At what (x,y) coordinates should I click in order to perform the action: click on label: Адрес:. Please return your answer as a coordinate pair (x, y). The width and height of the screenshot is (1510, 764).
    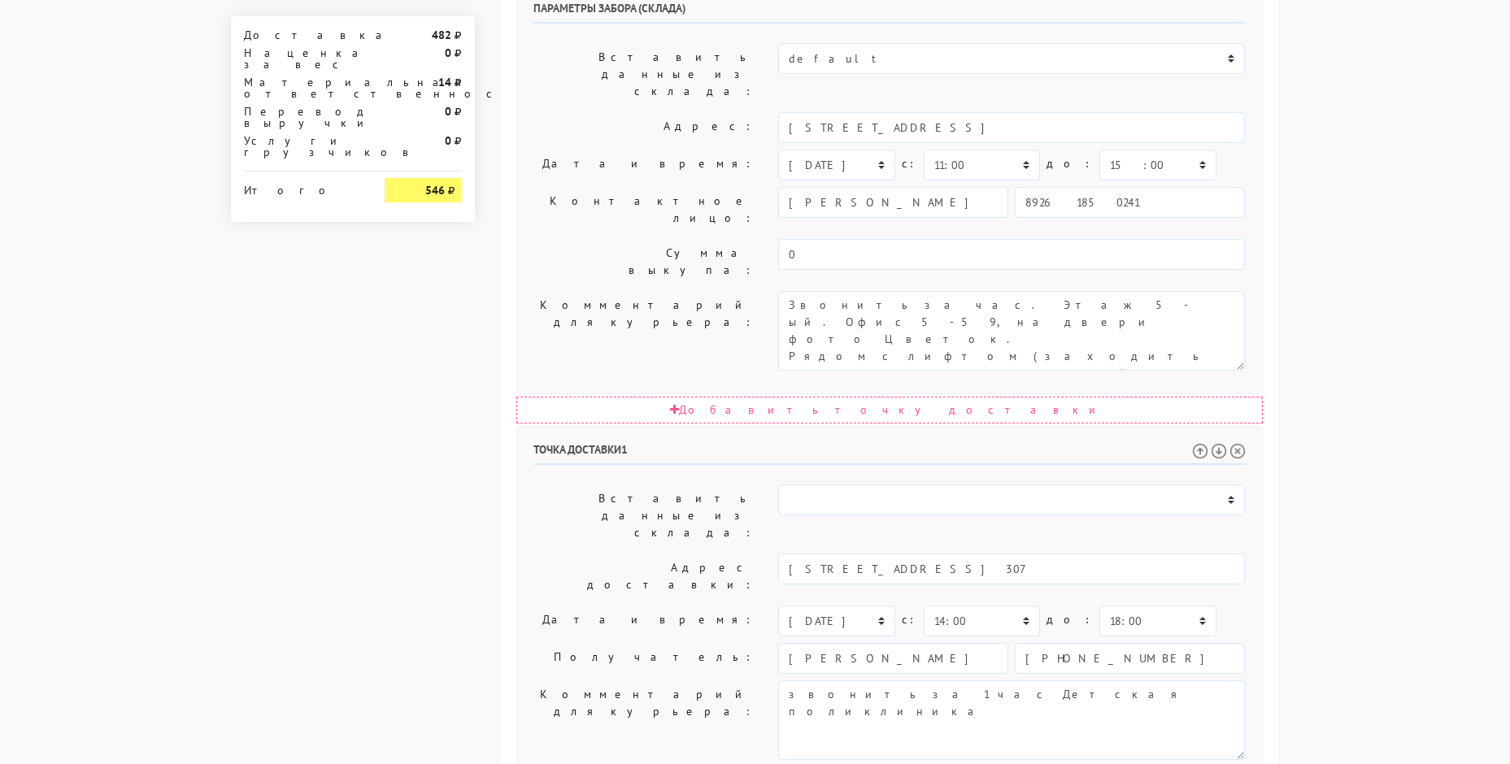
    Looking at the image, I should click on (644, 128).